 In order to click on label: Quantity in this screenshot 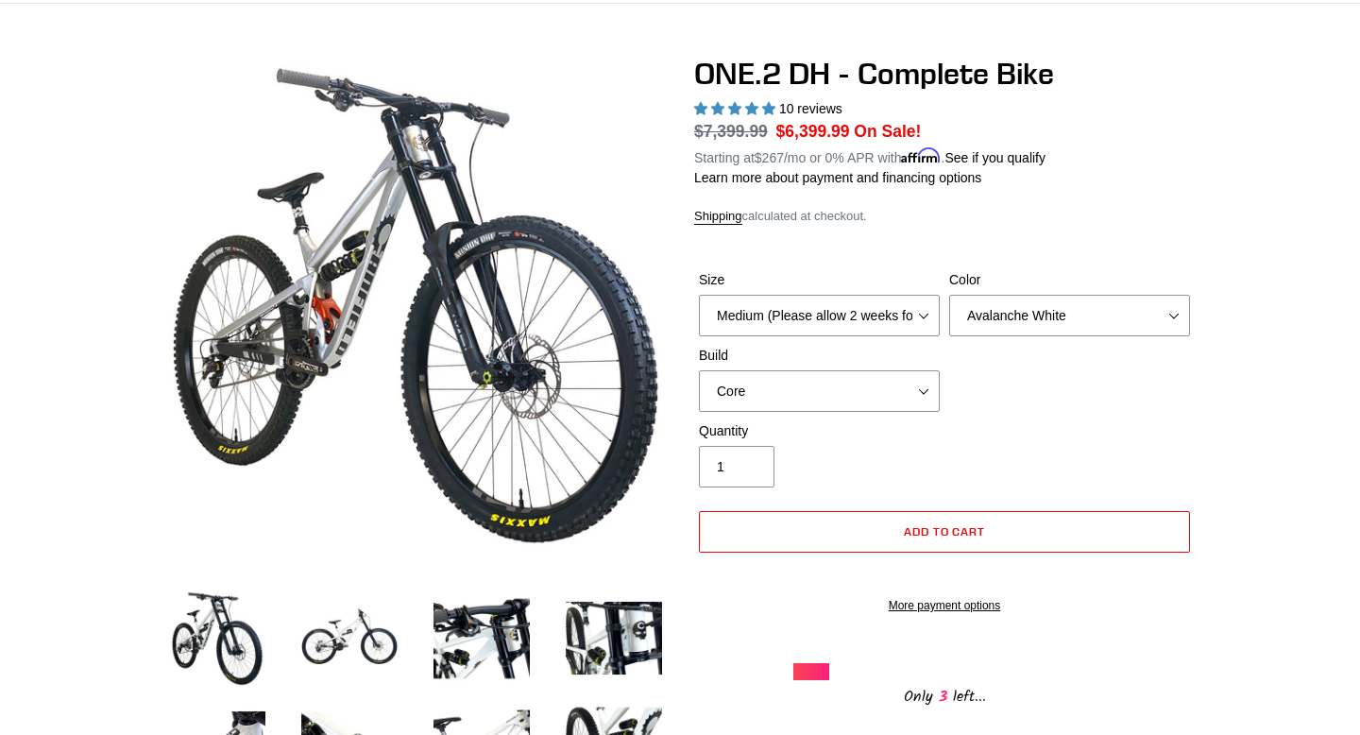, I will do `click(819, 431)`.